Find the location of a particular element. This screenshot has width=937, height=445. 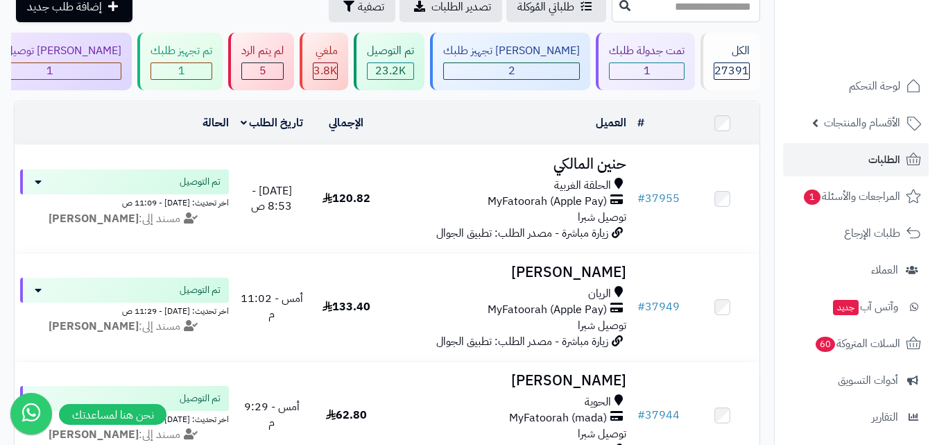

a: تم التوصيل 23.2K is located at coordinates (389, 61).